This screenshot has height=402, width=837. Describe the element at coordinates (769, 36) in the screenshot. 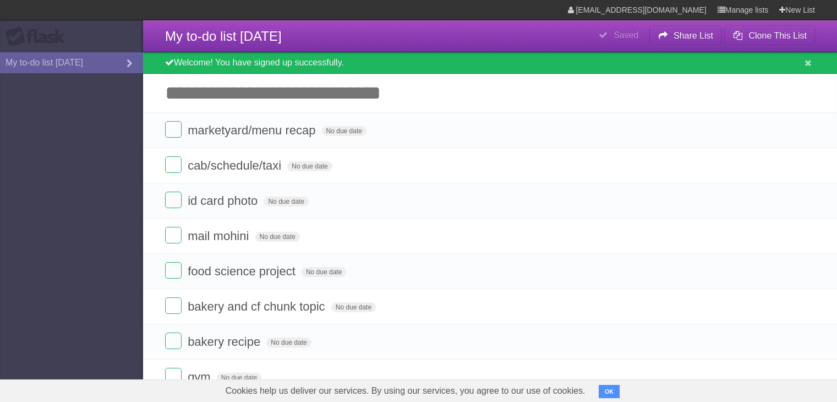

I see `button: Clone This List` at that location.